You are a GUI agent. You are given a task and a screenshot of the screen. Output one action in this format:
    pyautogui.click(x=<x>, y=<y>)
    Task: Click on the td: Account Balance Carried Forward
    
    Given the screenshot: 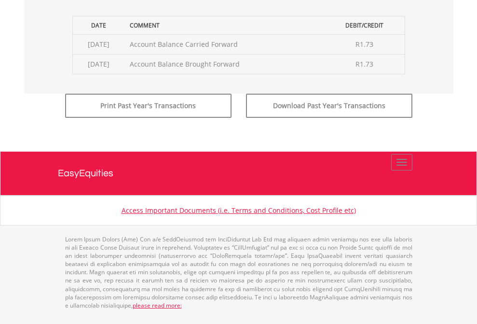 What is the action you would take?
    pyautogui.click(x=225, y=44)
    